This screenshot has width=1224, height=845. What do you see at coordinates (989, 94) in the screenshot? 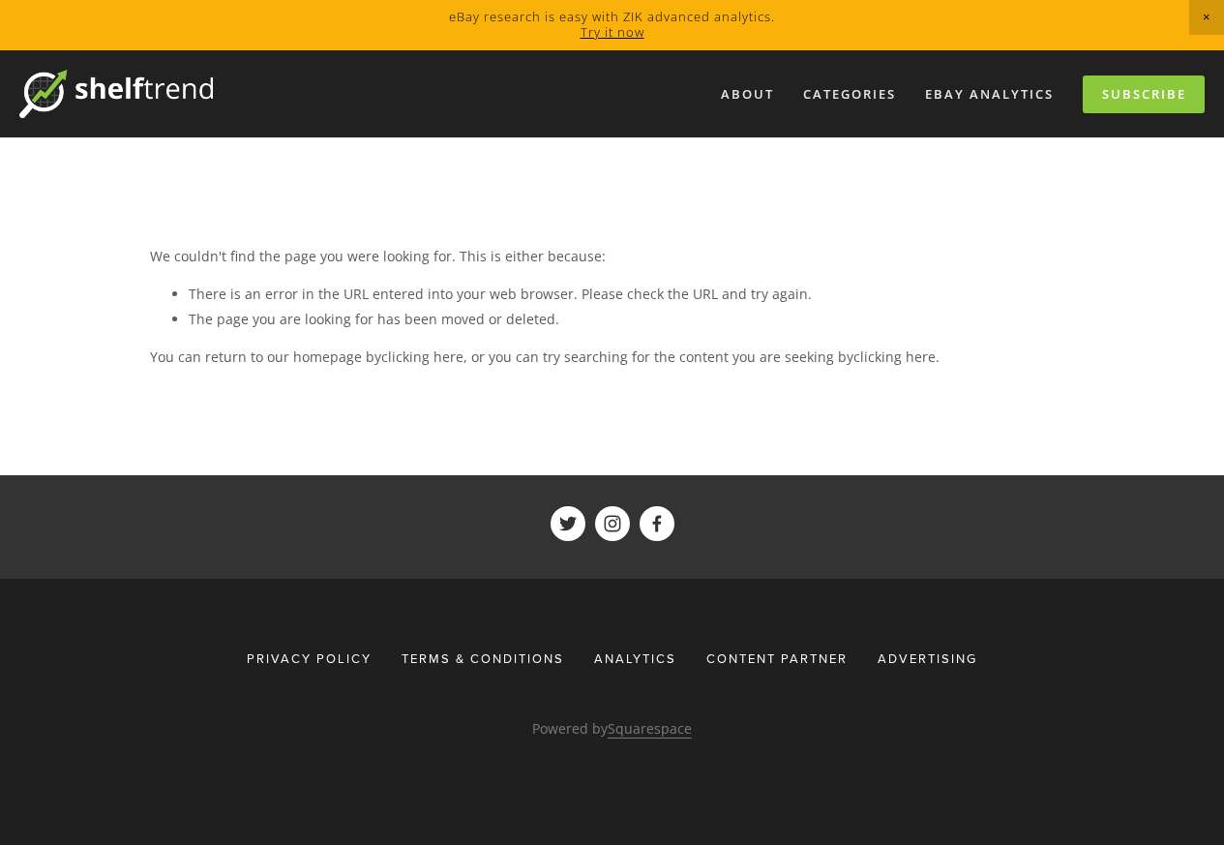
I see `a: eBay Analytics` at bounding box center [989, 94].